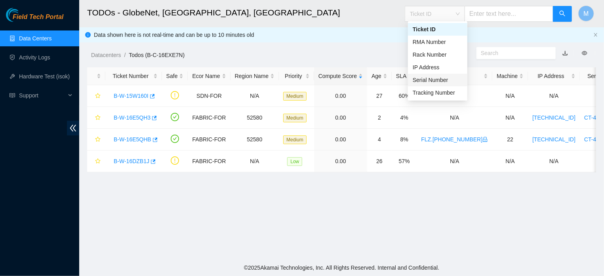  I want to click on a: B-W-16E5QH3, so click(132, 118).